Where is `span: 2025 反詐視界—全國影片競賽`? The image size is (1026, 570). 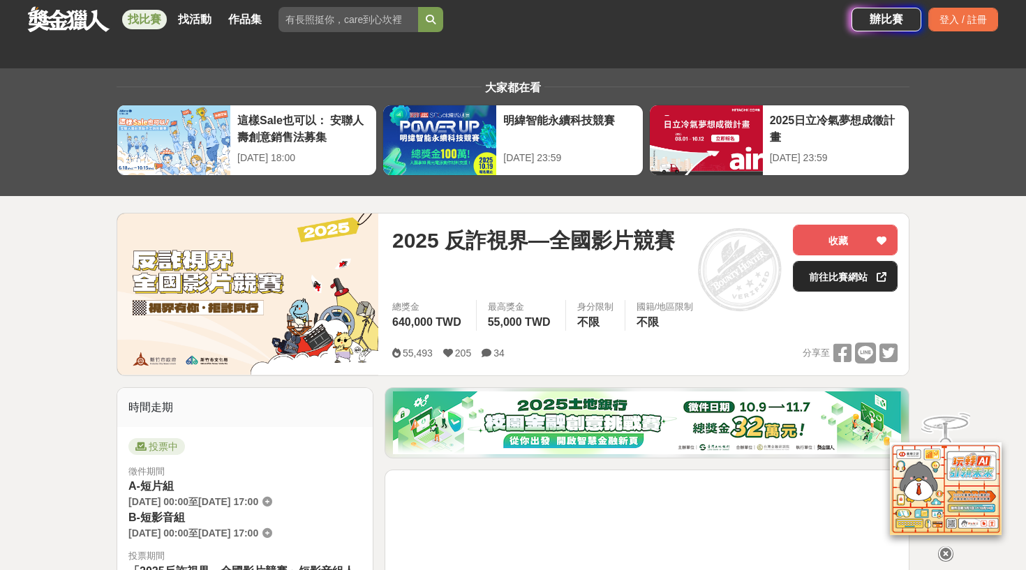
span: 2025 反詐視界—全國影片競賽 is located at coordinates (533, 240).